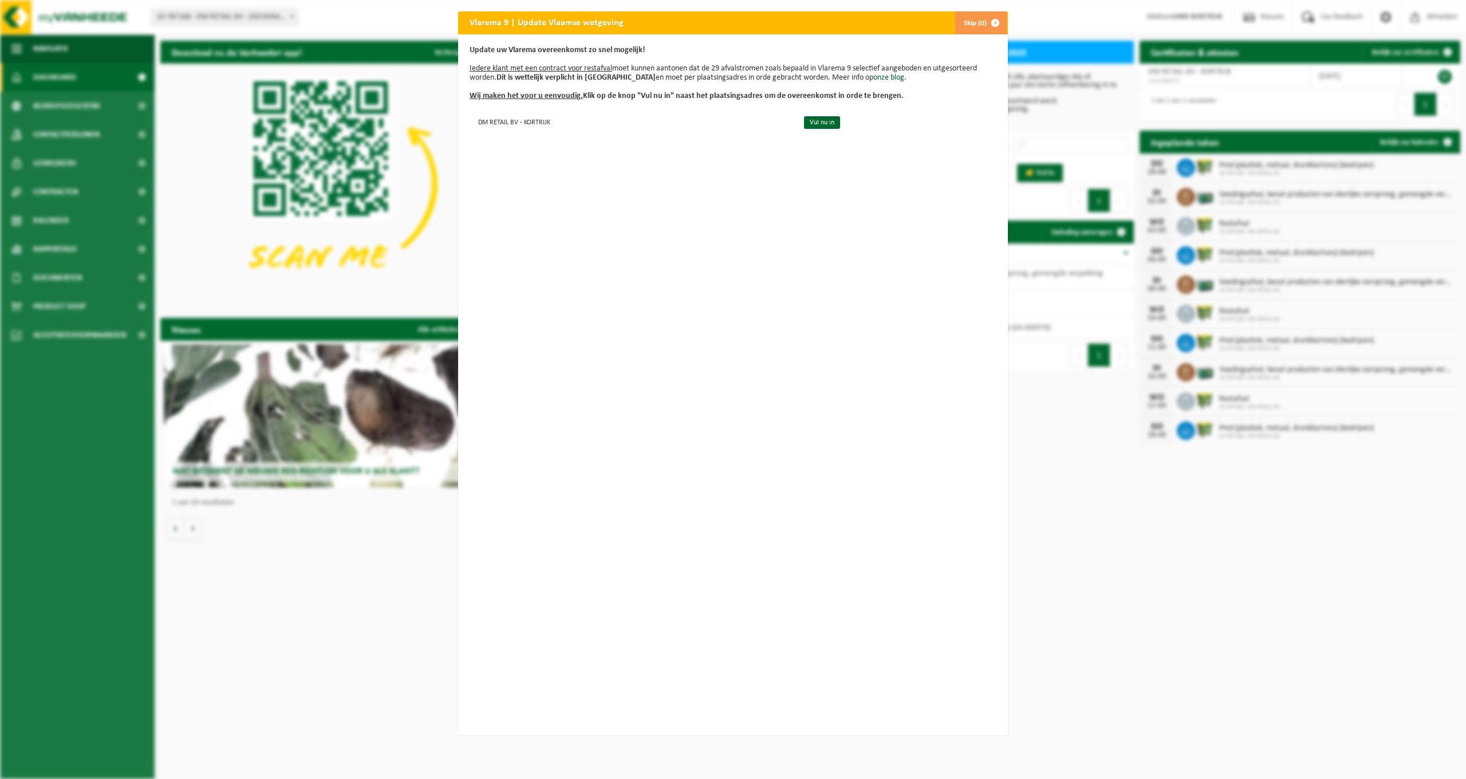 The width and height of the screenshot is (1466, 779). Describe the element at coordinates (980, 23) in the screenshot. I see `button: Skip (0)` at that location.